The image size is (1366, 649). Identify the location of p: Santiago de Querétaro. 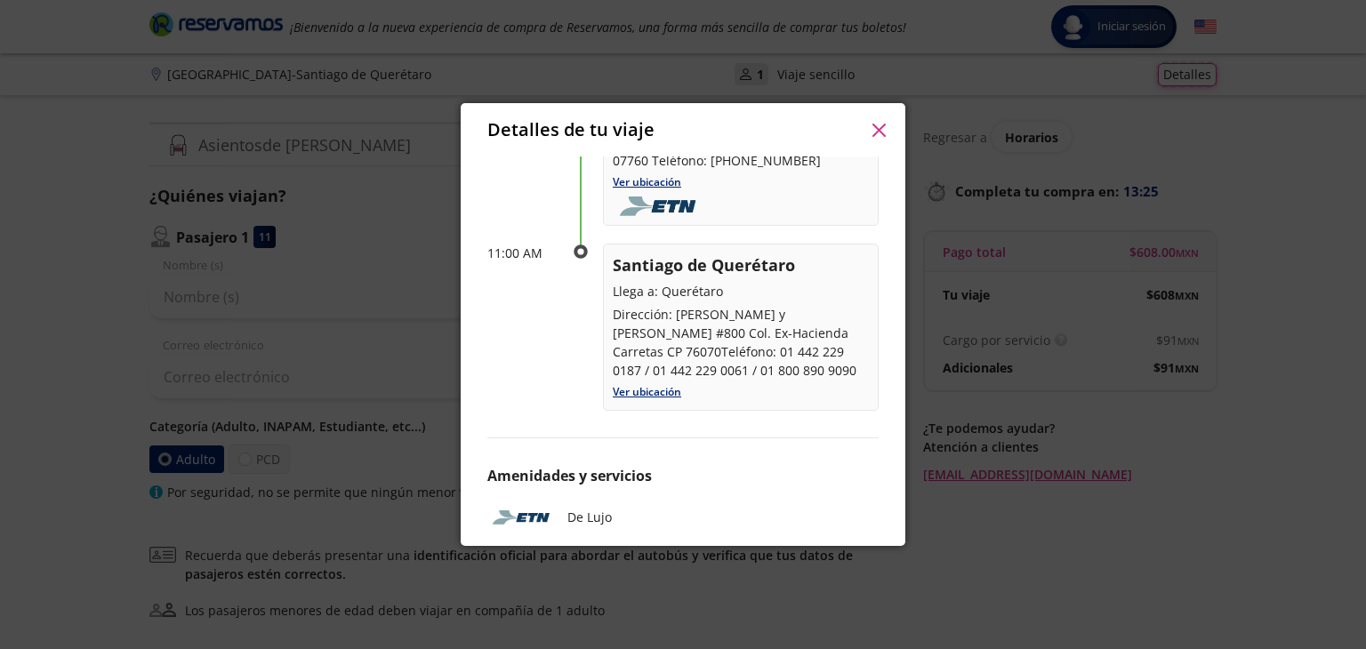
(741, 265).